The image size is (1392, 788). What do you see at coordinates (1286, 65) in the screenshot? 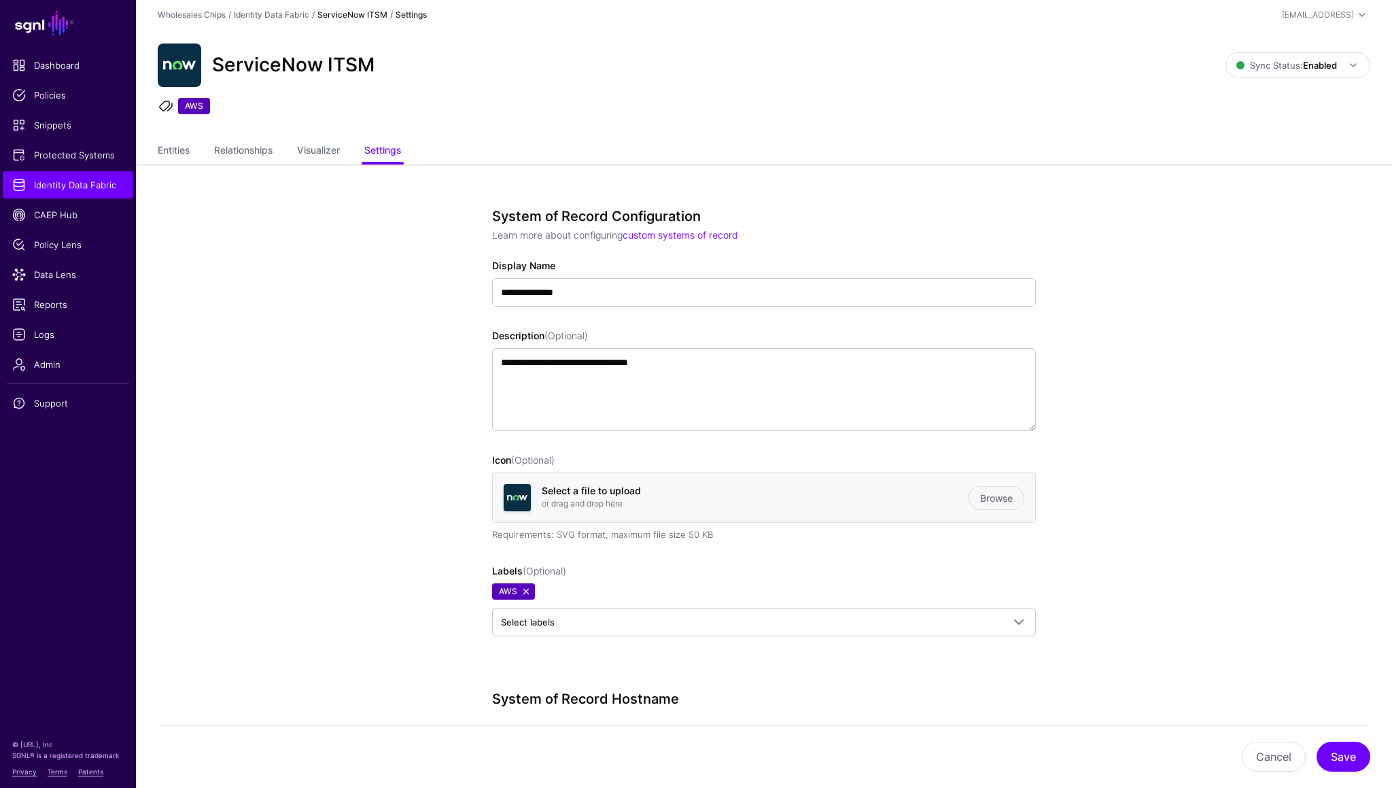
I see `span: Sync Status:` at bounding box center [1286, 65].